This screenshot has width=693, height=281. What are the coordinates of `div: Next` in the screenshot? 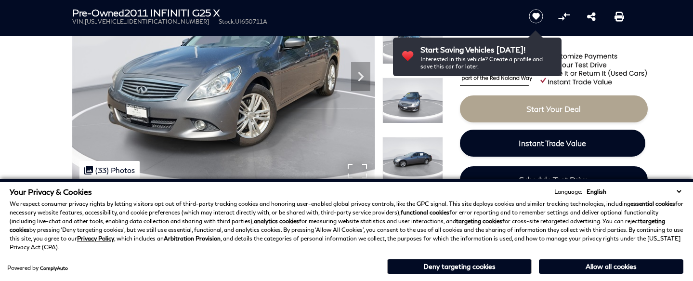 It's located at (361, 77).